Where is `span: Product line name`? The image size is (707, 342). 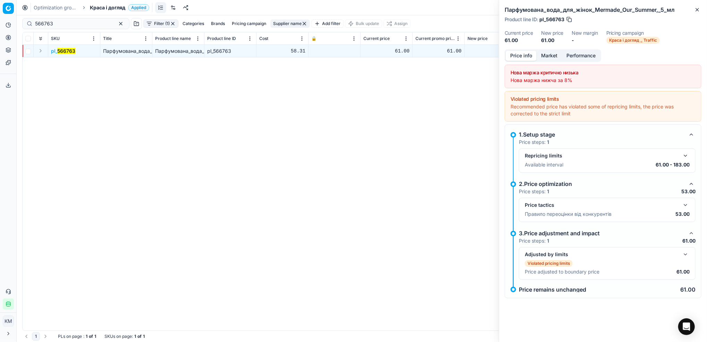
span: Product line name is located at coordinates (173, 39).